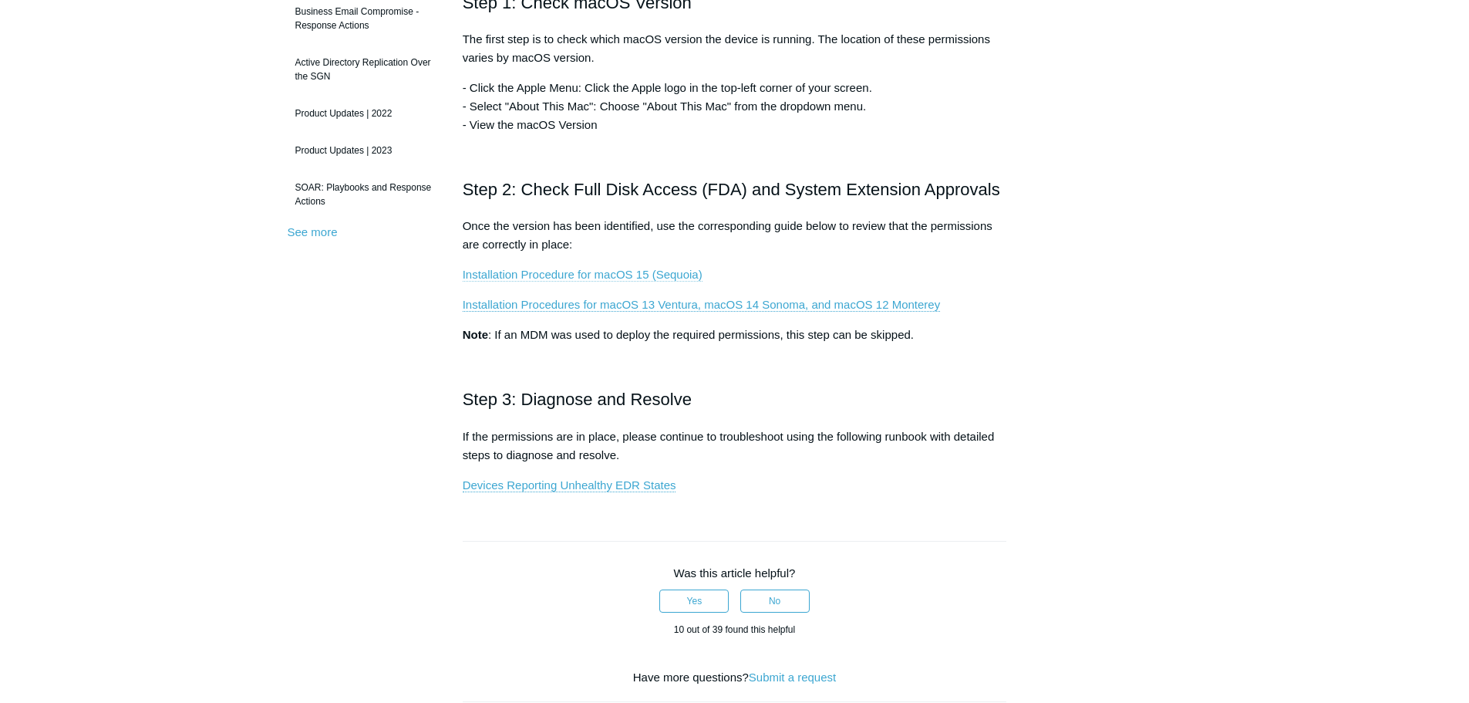 The height and width of the screenshot is (703, 1469). I want to click on p: Once the version has been identified, use the corresponding guide below to review that the permis..., so click(735, 235).